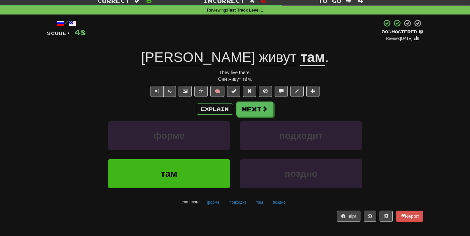  Describe the element at coordinates (301, 136) in the screenshot. I see `span: подходит` at that location.